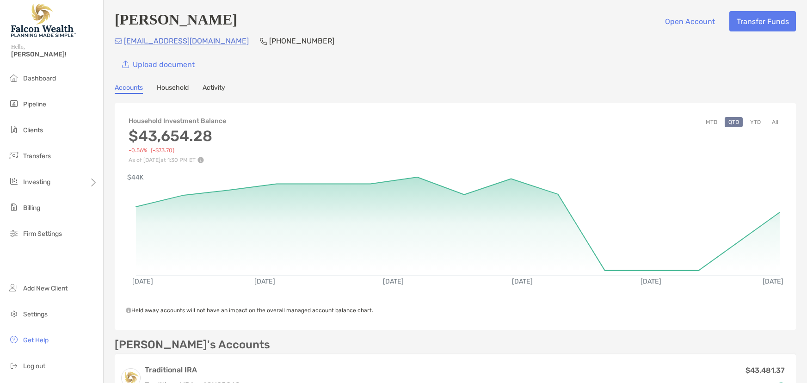 The width and height of the screenshot is (807, 383). Describe the element at coordinates (765, 370) in the screenshot. I see `p: $43,481.37` at that location.